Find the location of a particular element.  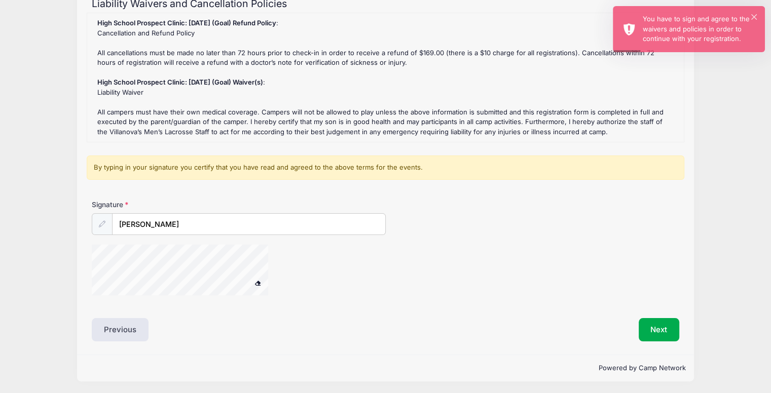

button: Next is located at coordinates (659, 330).